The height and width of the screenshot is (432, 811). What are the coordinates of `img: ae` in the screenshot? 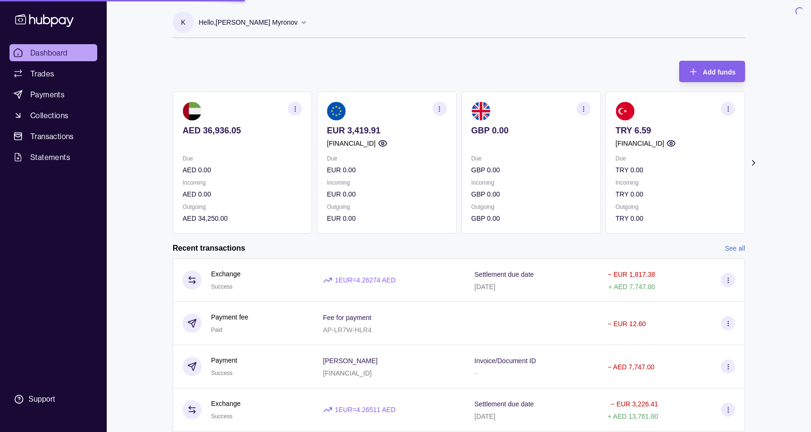 It's located at (192, 111).